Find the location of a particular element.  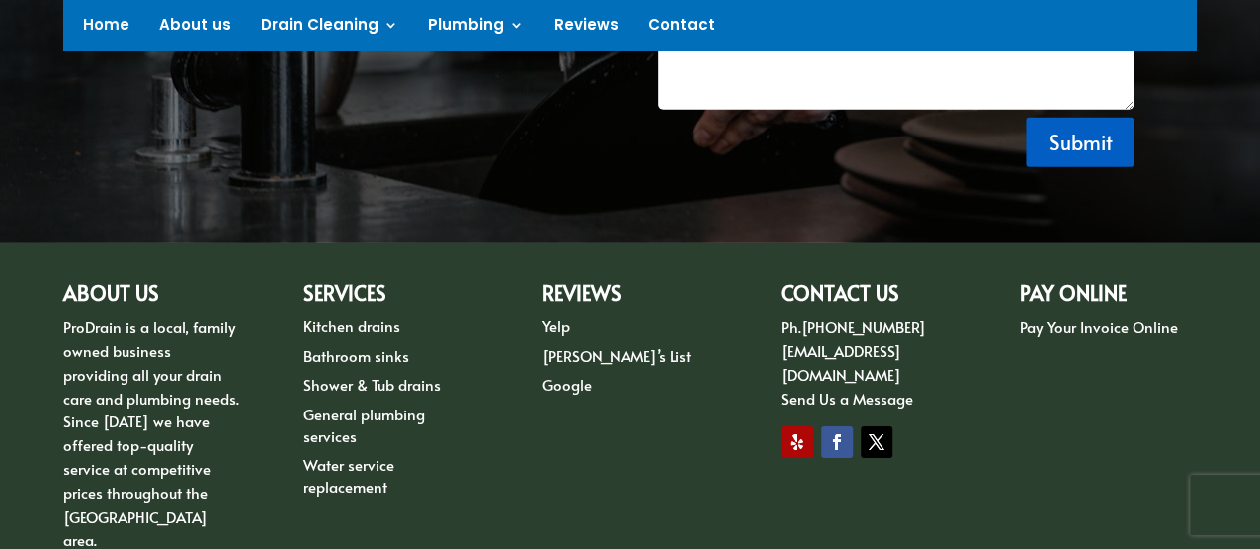

a: Water service replacement is located at coordinates (348, 475).